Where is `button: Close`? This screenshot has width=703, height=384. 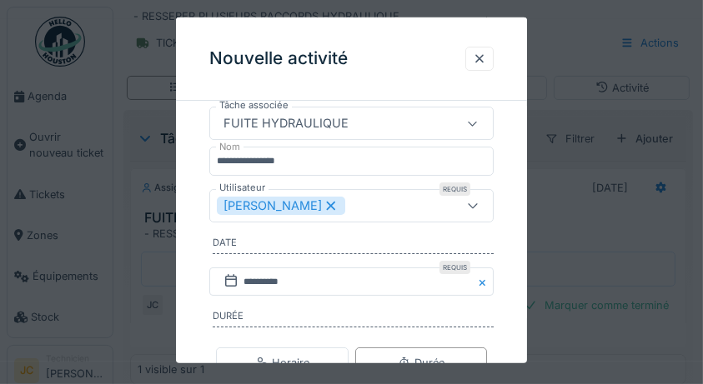 button: Close is located at coordinates (484, 281).